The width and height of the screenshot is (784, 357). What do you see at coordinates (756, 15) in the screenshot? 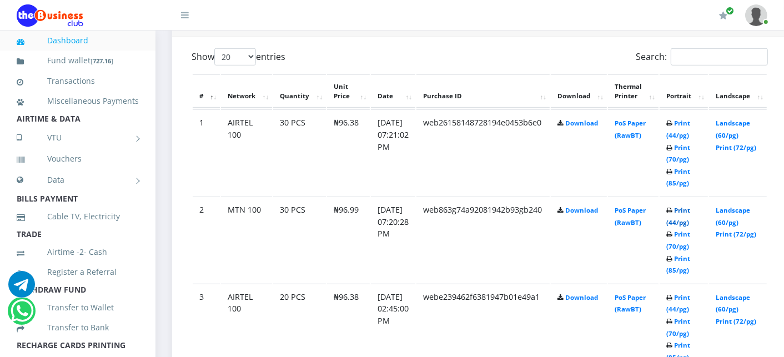
I see `img: User` at bounding box center [756, 15].